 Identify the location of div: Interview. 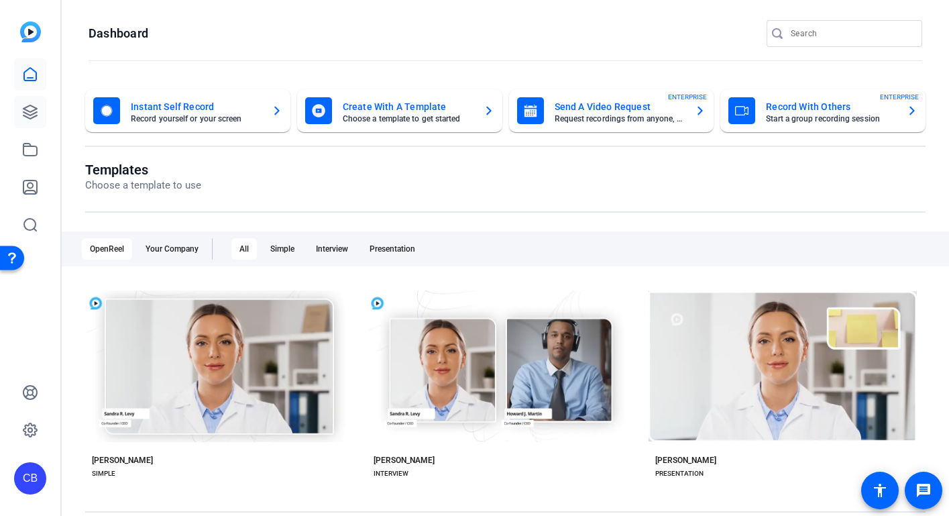
(332, 249).